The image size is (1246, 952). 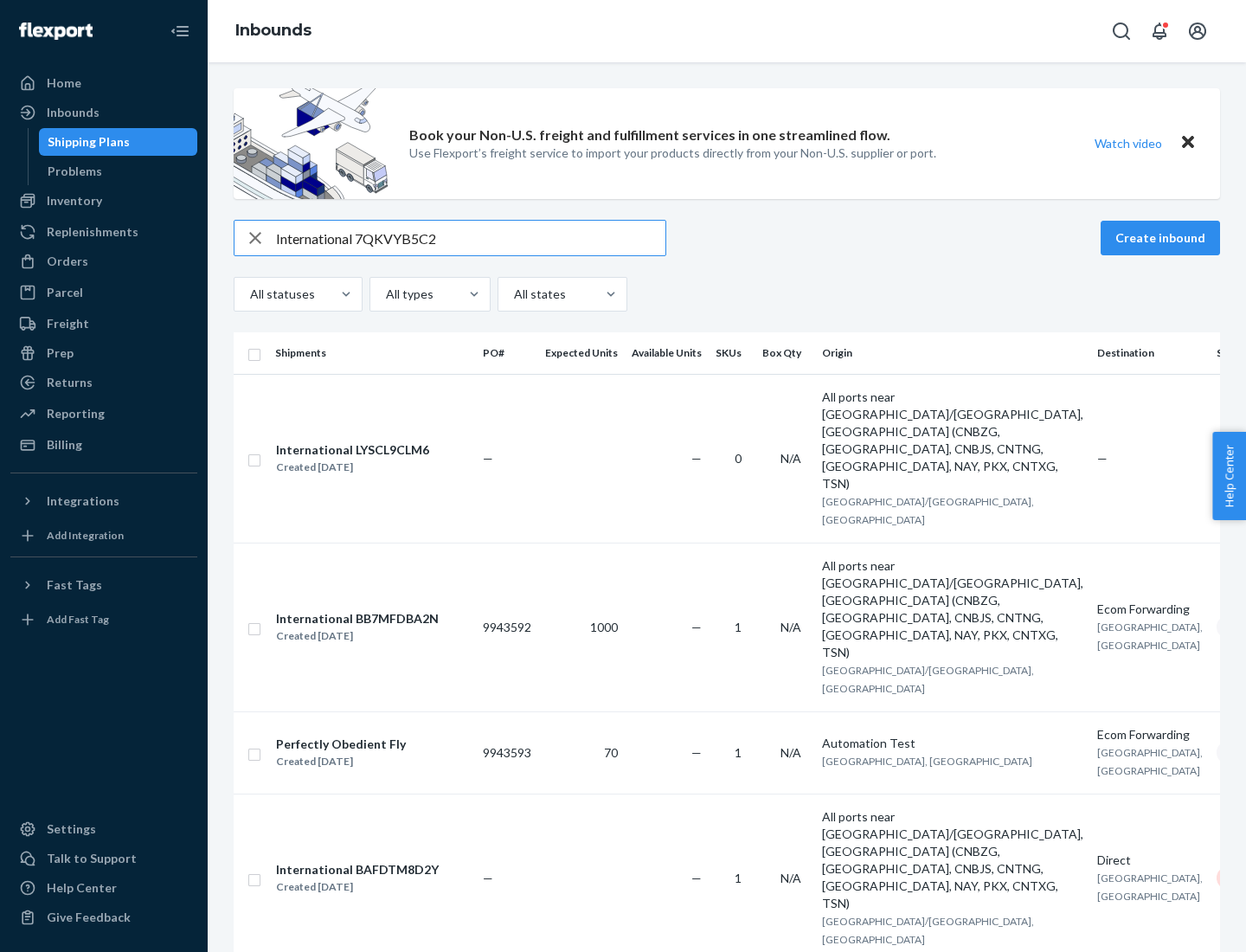 I want to click on button: Create inbound, so click(x=1161, y=238).